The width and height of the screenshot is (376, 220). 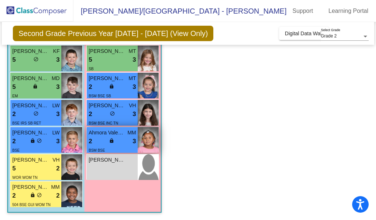 What do you see at coordinates (57, 51) in the screenshot?
I see `span: KF` at bounding box center [57, 51].